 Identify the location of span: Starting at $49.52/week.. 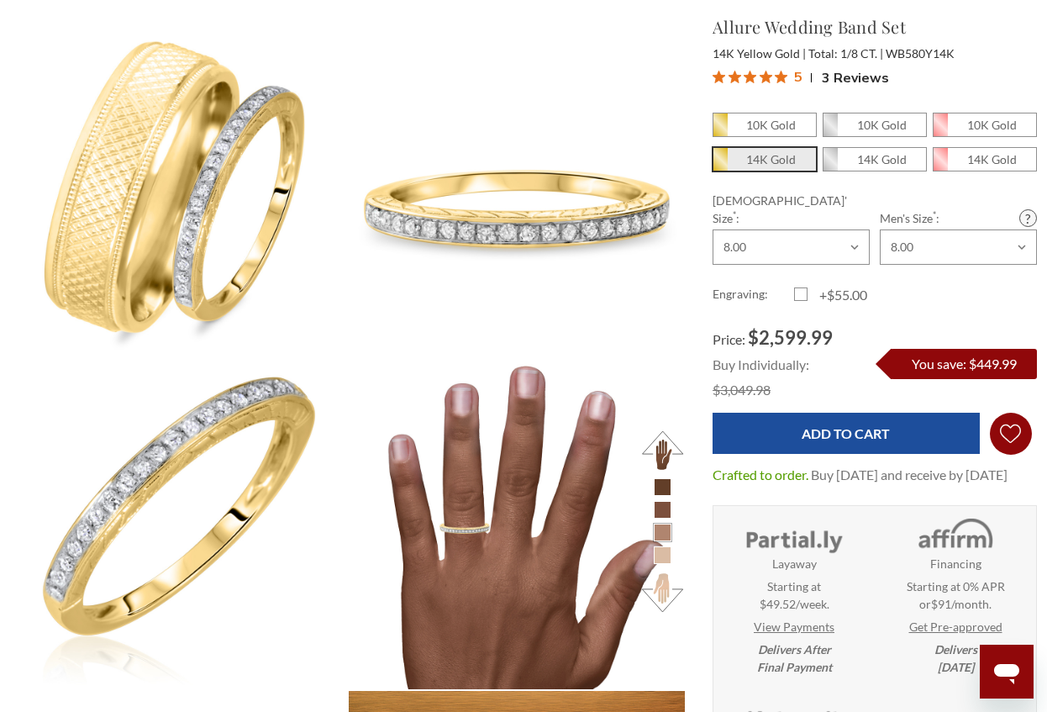
(794, 595).